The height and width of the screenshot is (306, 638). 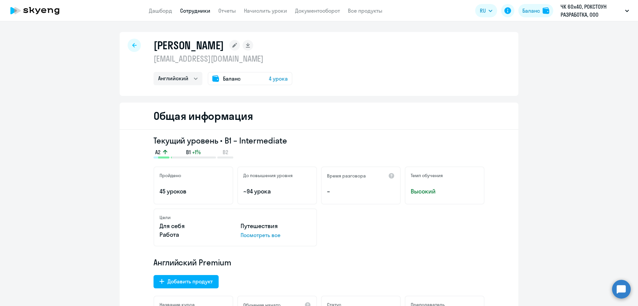 I want to click on span: 4 урока, so click(x=278, y=78).